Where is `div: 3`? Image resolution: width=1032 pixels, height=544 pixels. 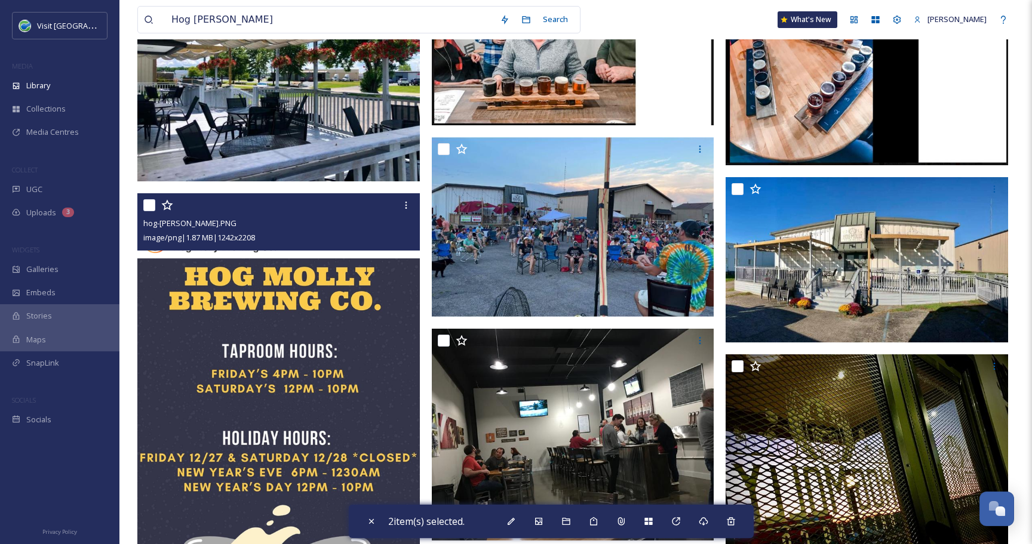
div: 3 is located at coordinates (68, 213).